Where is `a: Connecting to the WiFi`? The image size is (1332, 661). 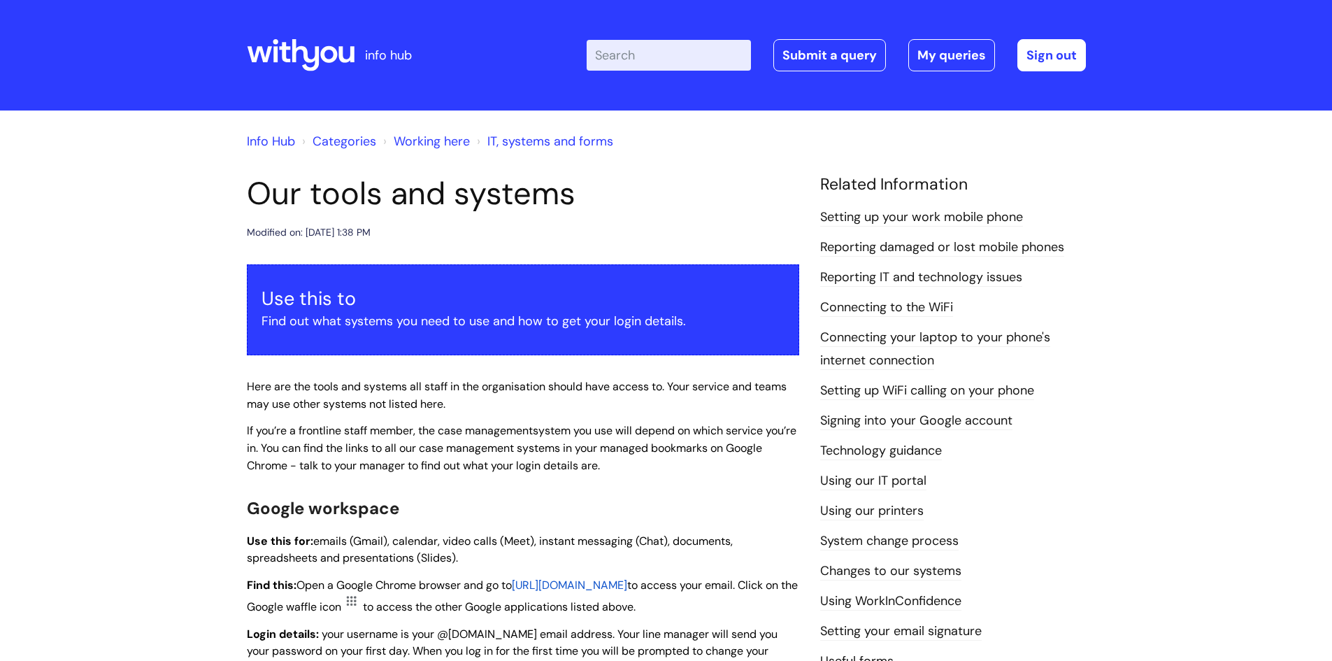 a: Connecting to the WiFi is located at coordinates (887, 308).